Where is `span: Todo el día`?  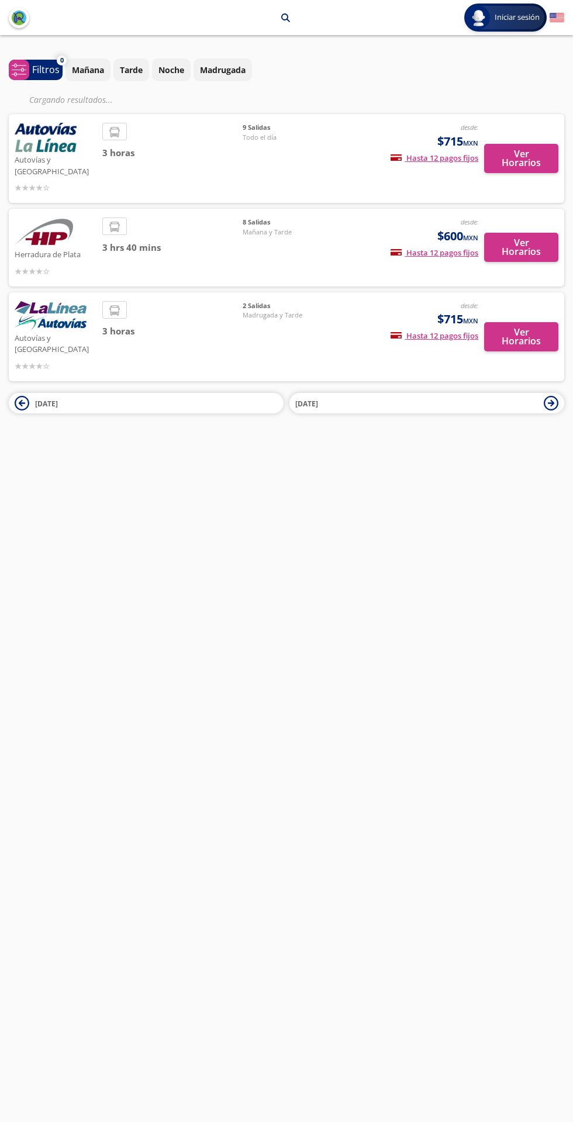 span: Todo el día is located at coordinates (284, 137).